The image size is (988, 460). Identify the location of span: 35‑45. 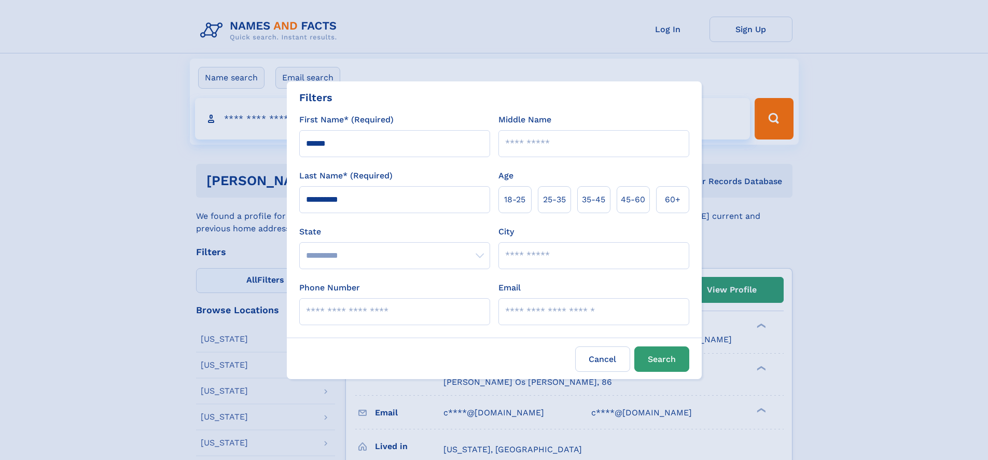
(593, 200).